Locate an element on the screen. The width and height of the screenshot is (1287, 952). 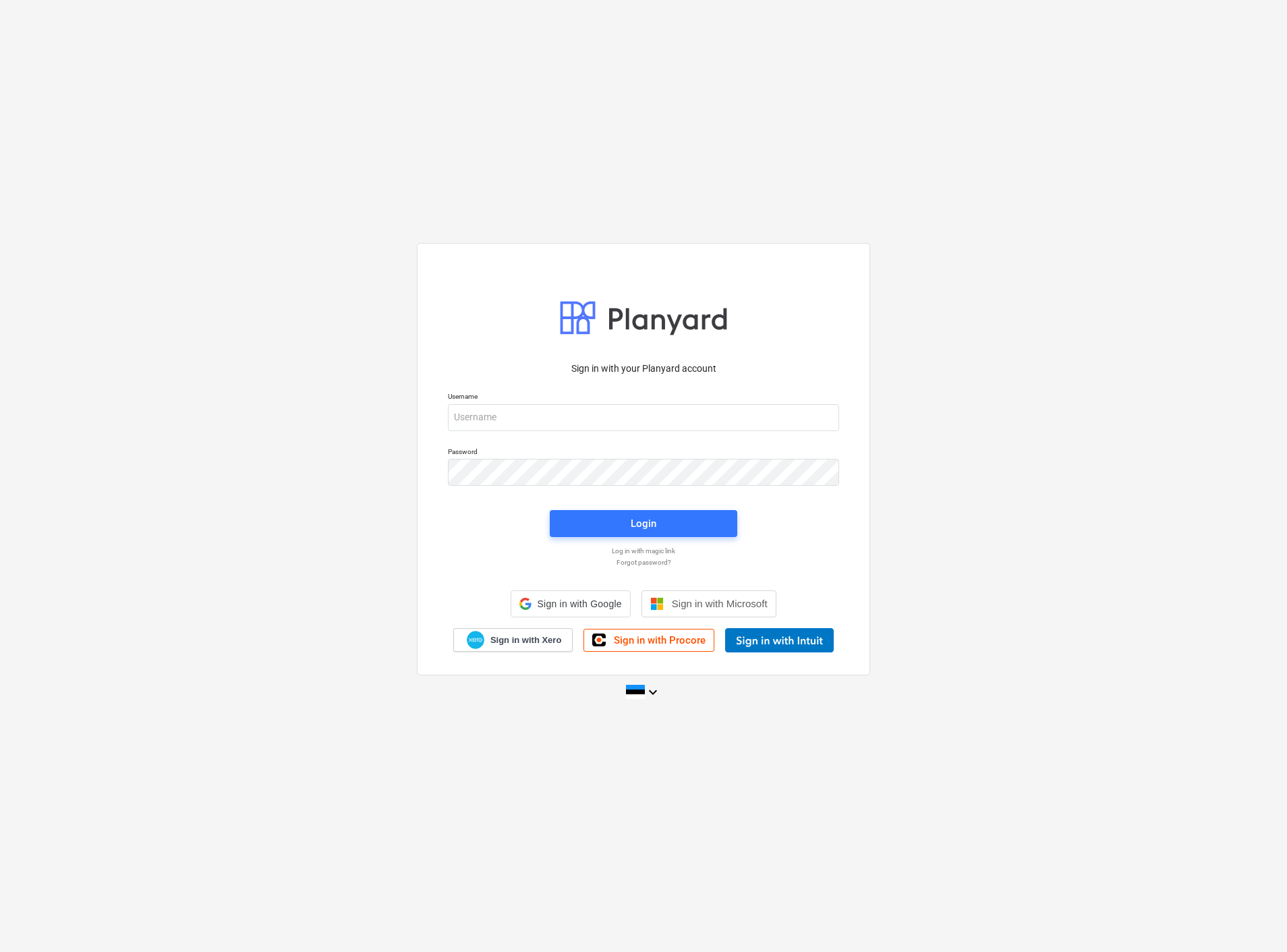
span: Sign in with Procore is located at coordinates (660, 641).